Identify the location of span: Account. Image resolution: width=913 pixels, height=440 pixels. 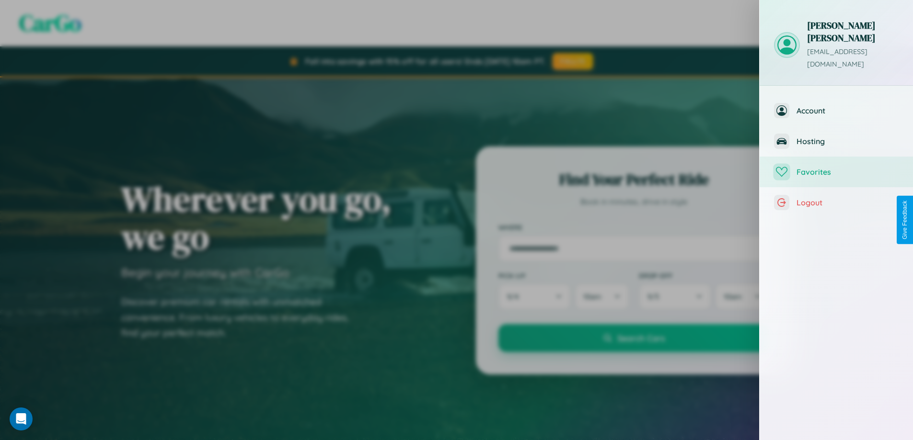
(847, 111).